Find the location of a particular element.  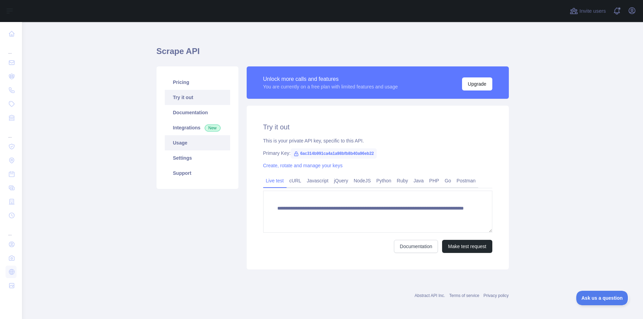

a: Create, rotate and manage your keys is located at coordinates (303, 166).